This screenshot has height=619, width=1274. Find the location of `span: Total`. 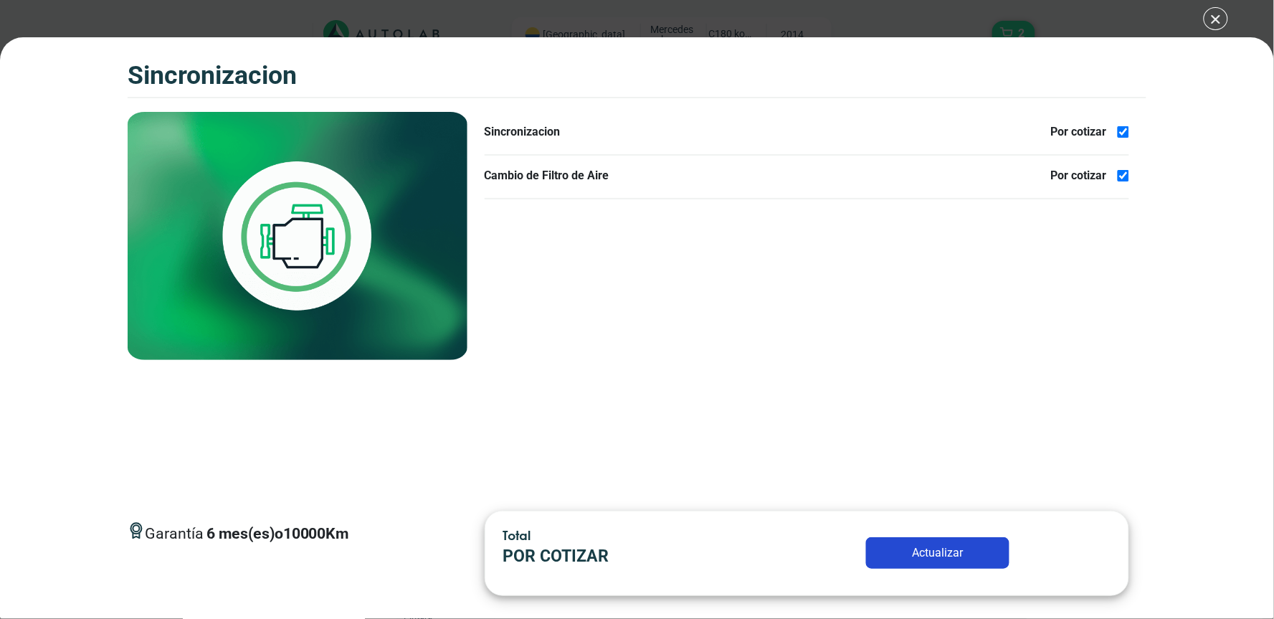

span: Total is located at coordinates (517, 535).